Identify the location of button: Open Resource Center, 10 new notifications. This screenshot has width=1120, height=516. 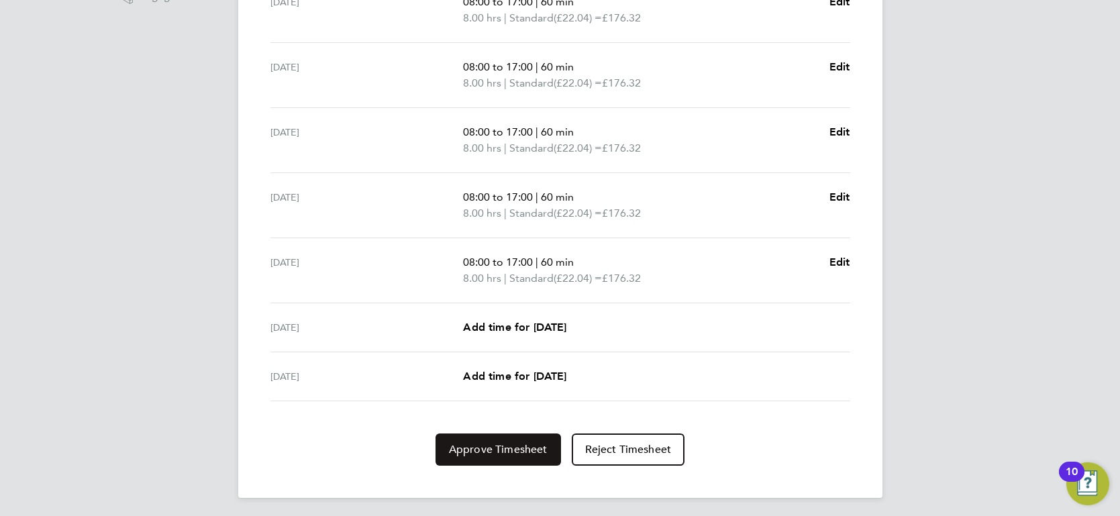
(1088, 484).